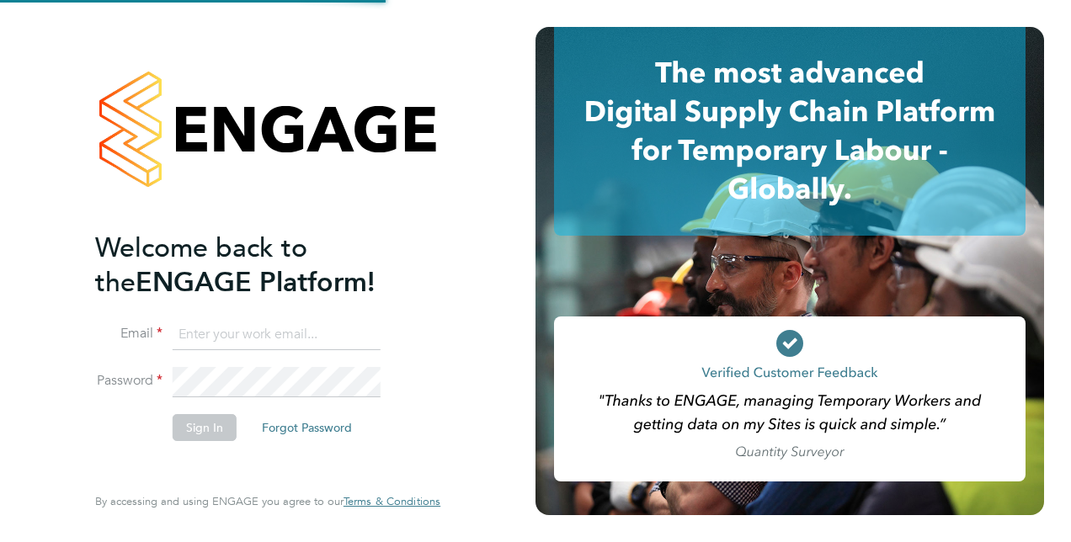  I want to click on input: Enter your work email..., so click(276, 335).